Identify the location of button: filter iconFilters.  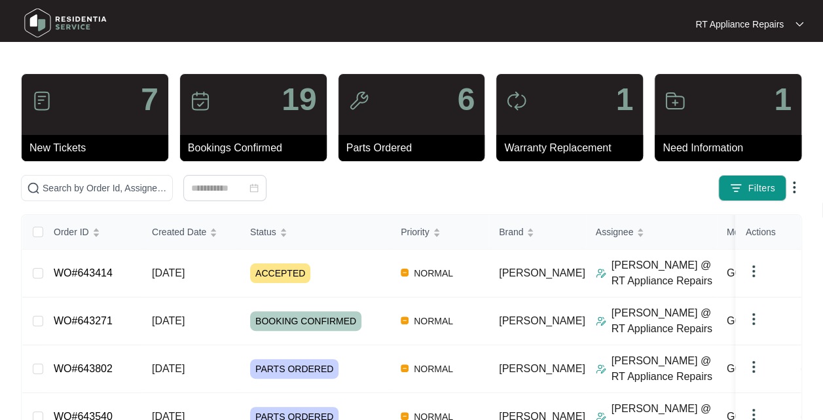
(752, 188).